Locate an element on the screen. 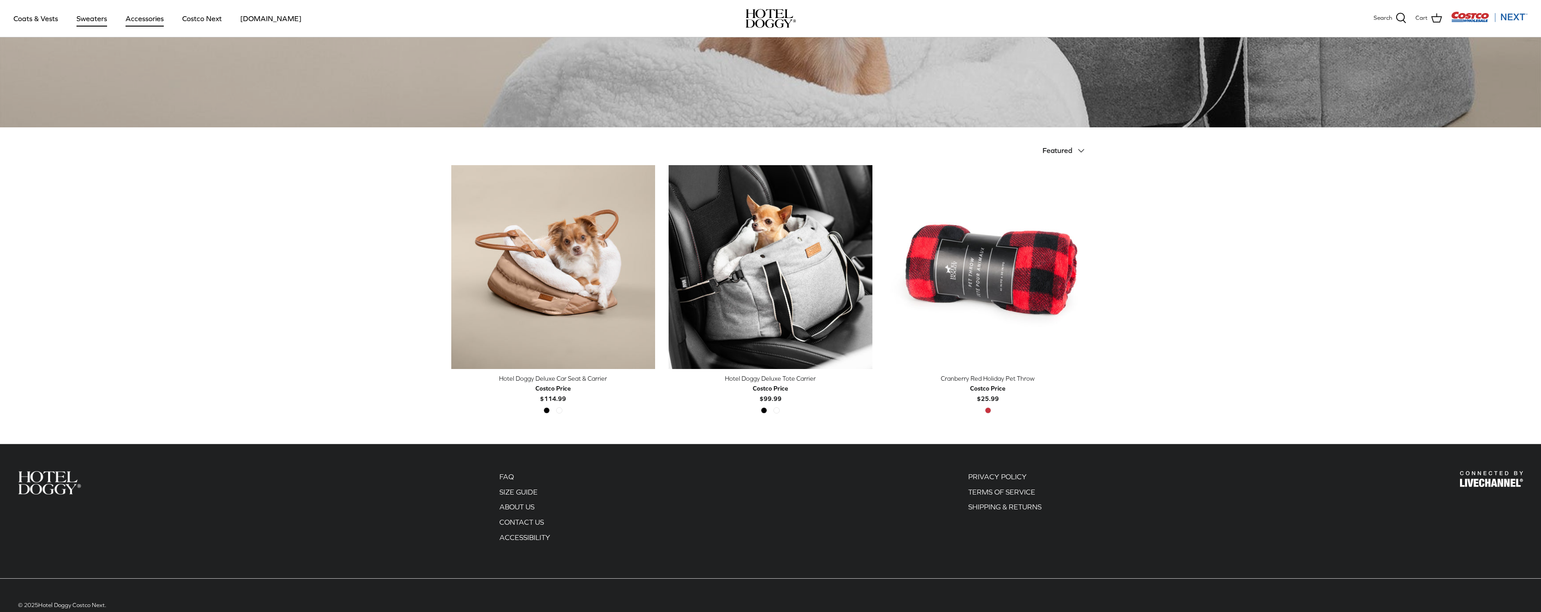  a: Hotel Doggy Deluxe Car Seat & Carrier is located at coordinates (553, 267).